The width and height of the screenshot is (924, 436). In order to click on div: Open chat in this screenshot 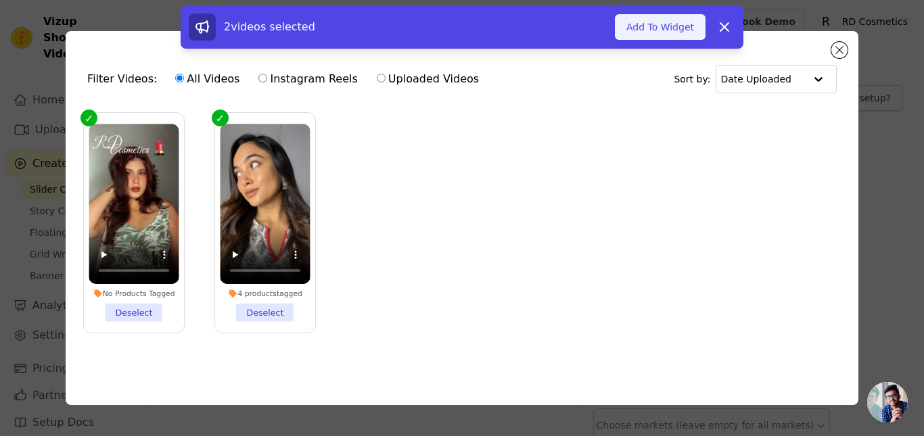, I will do `click(888, 403)`.